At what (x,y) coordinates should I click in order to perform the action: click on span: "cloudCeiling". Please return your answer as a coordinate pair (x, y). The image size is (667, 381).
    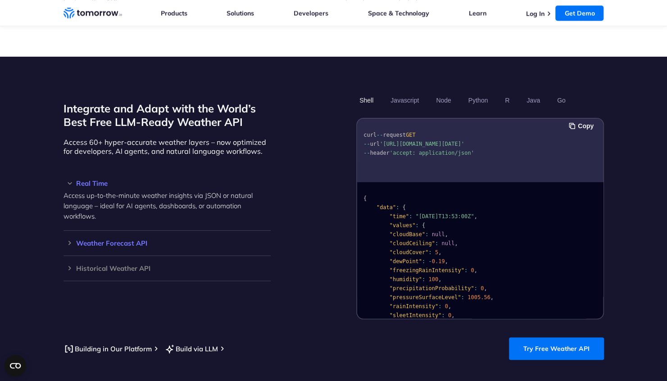
    Looking at the image, I should click on (411, 243).